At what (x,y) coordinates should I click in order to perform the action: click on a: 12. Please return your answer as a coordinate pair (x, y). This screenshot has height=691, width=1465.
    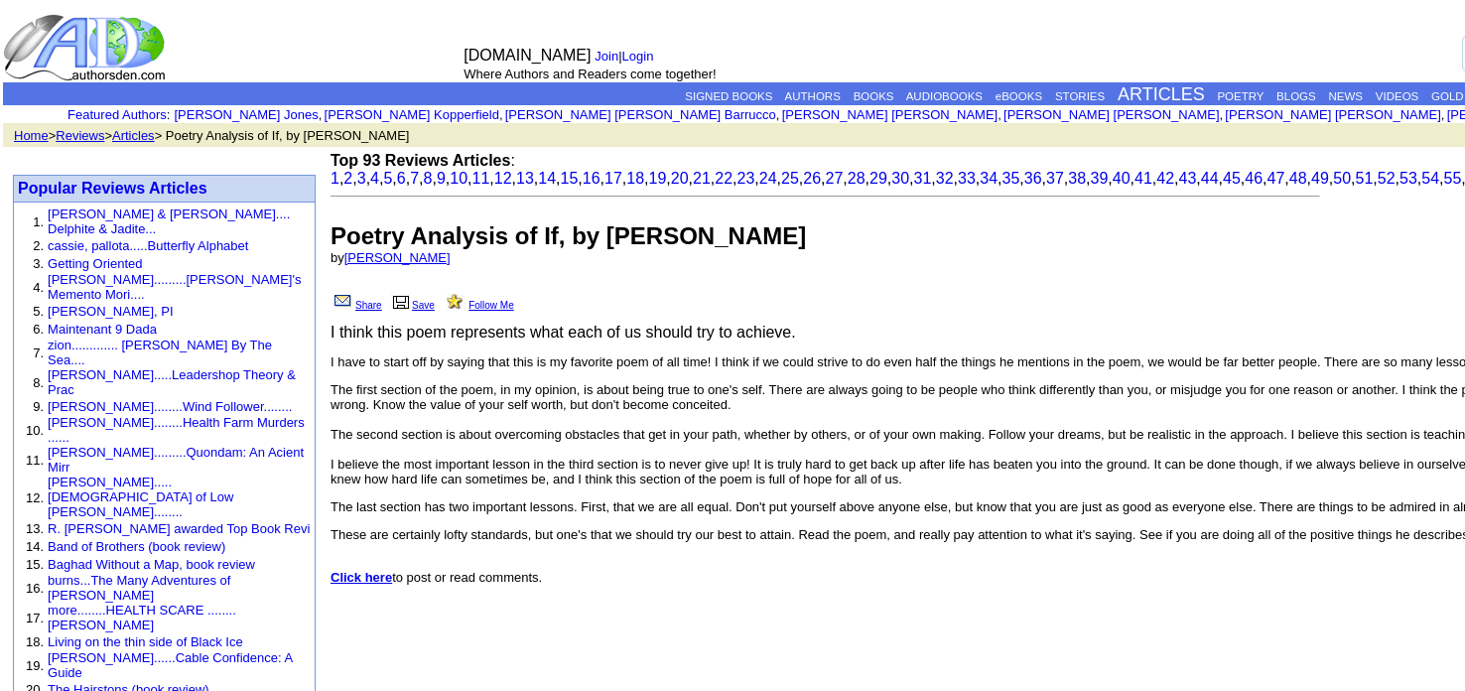
    Looking at the image, I should click on (503, 178).